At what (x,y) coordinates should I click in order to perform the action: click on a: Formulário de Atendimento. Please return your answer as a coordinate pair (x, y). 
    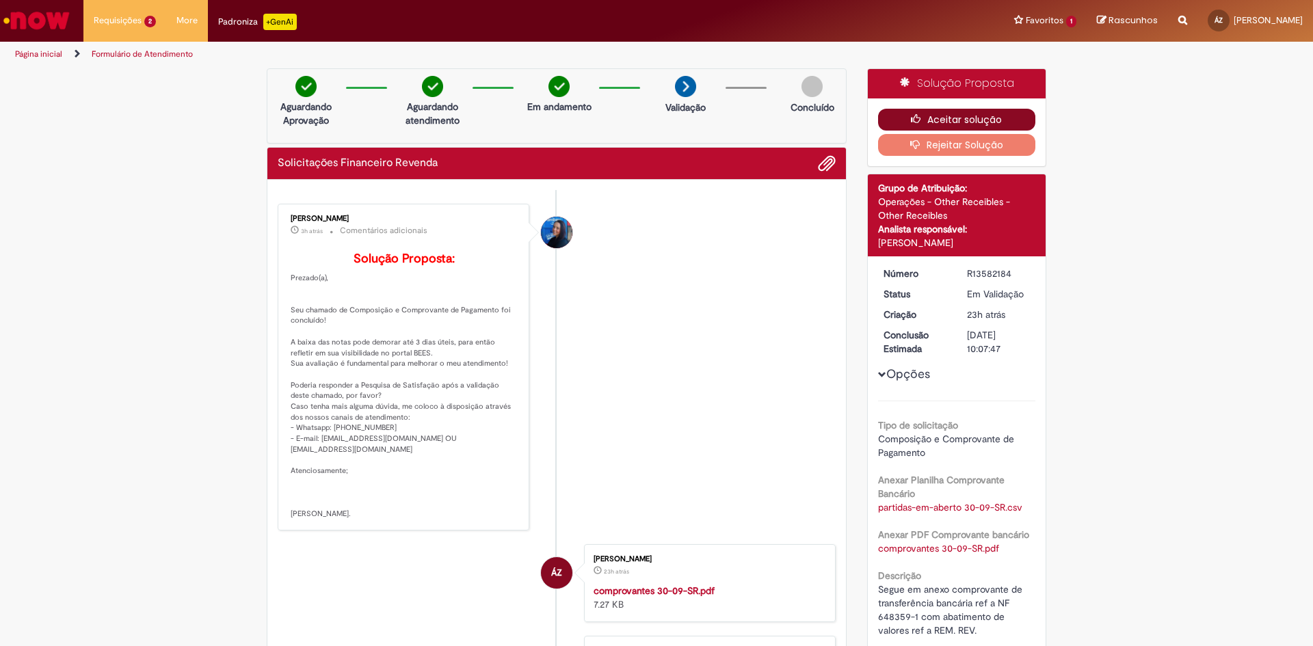
    Looking at the image, I should click on (142, 54).